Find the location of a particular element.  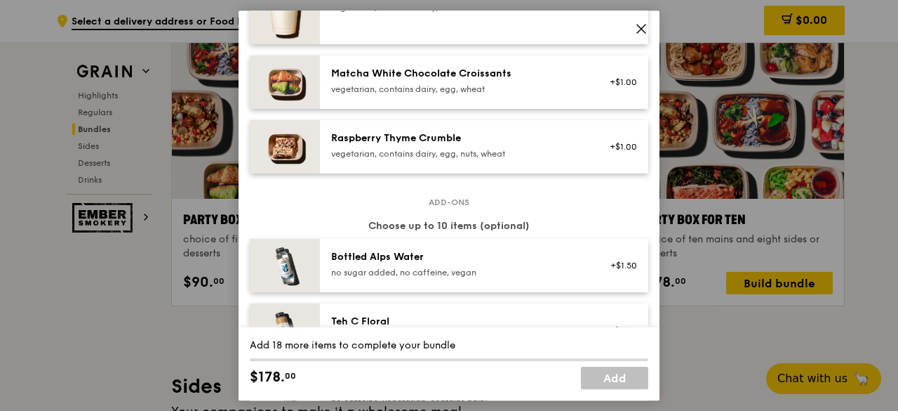

img: daily_normal_Raspberry_Thyme_Crumble__Horizontal_.jpg is located at coordinates (285, 147).